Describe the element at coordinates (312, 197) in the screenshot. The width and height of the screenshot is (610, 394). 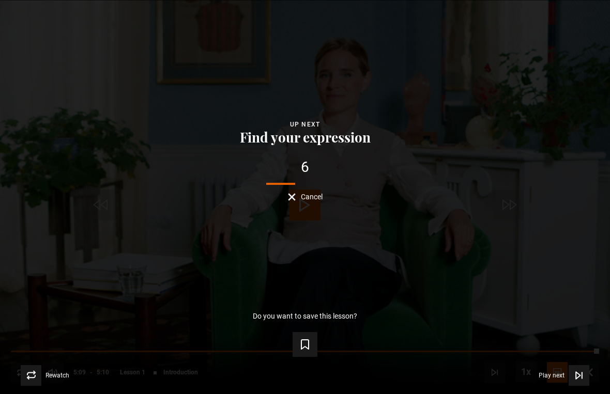
I see `span: Cancel` at that location.